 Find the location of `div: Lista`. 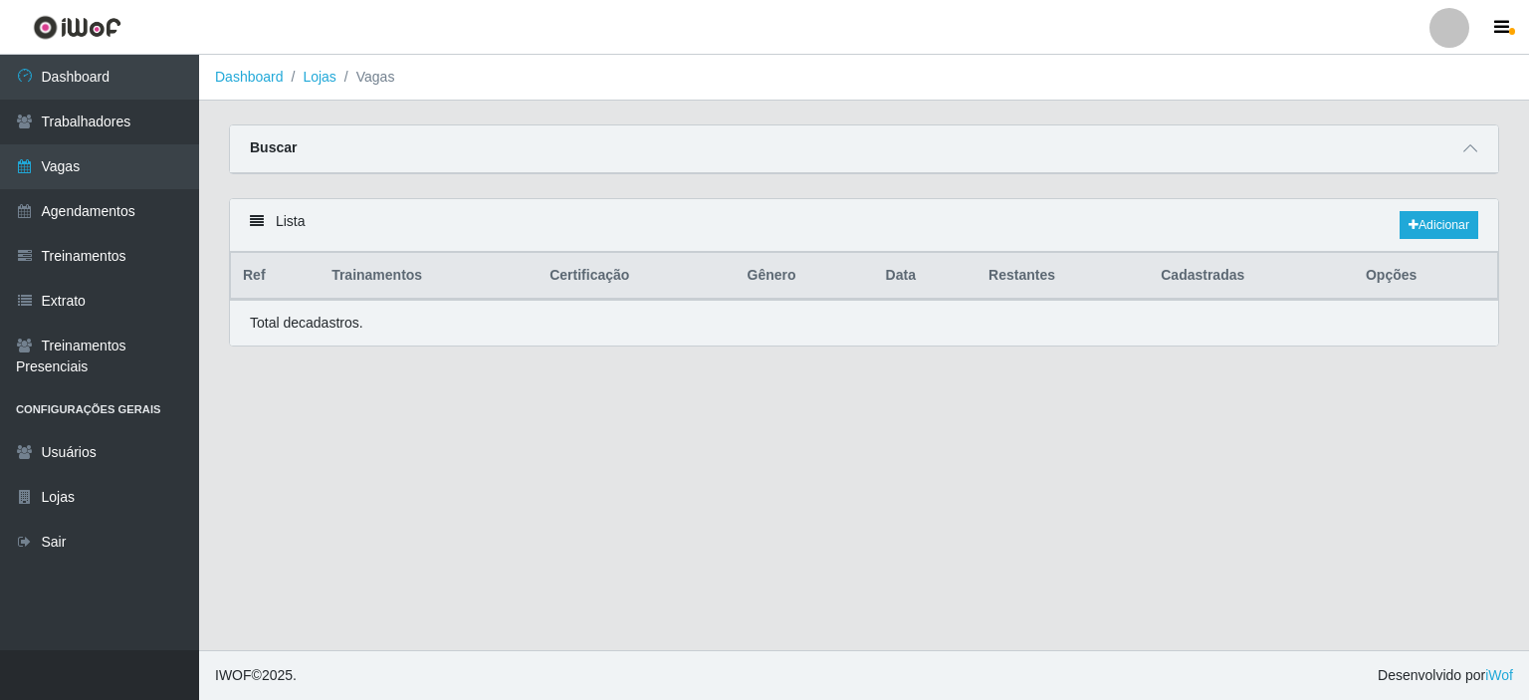

div: Lista is located at coordinates (864, 225).